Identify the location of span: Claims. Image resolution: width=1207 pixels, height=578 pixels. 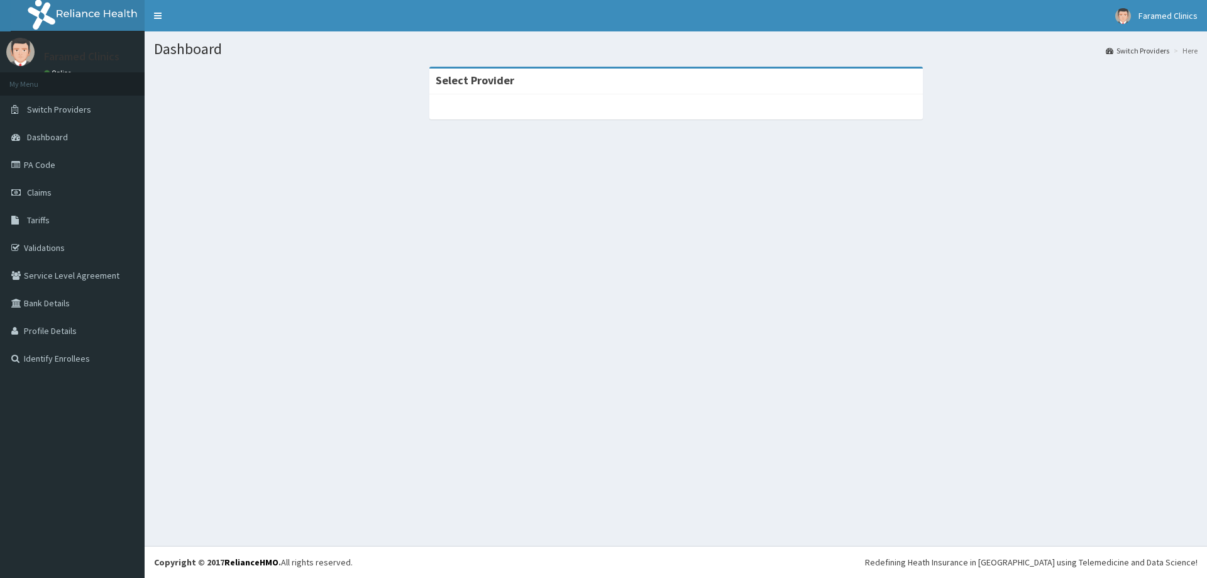
(39, 192).